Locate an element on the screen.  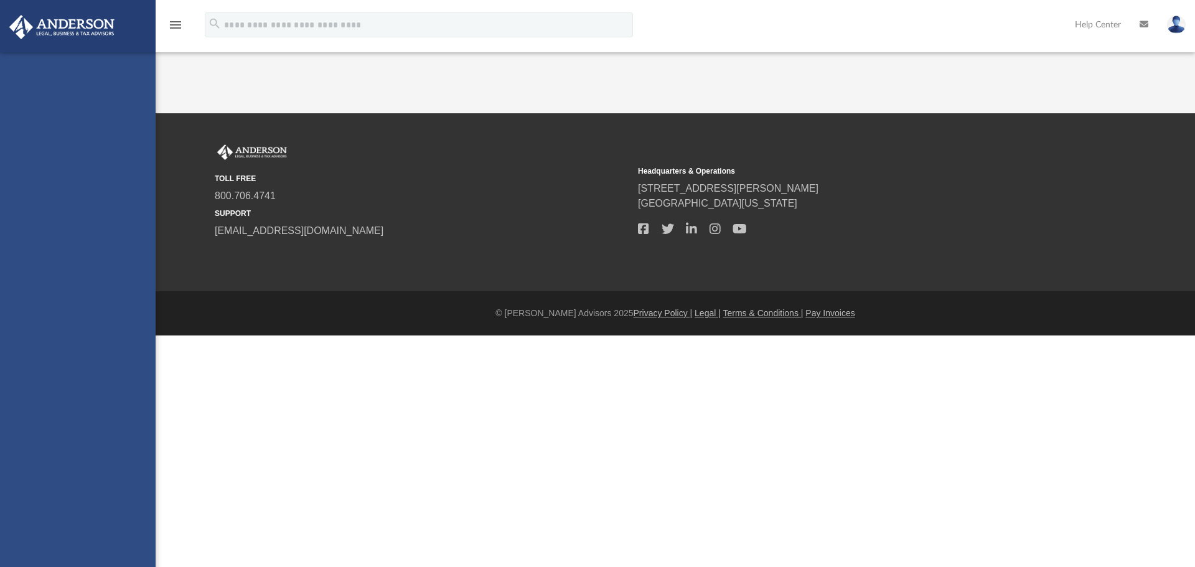
small: Headquarters & Operations is located at coordinates (845, 171).